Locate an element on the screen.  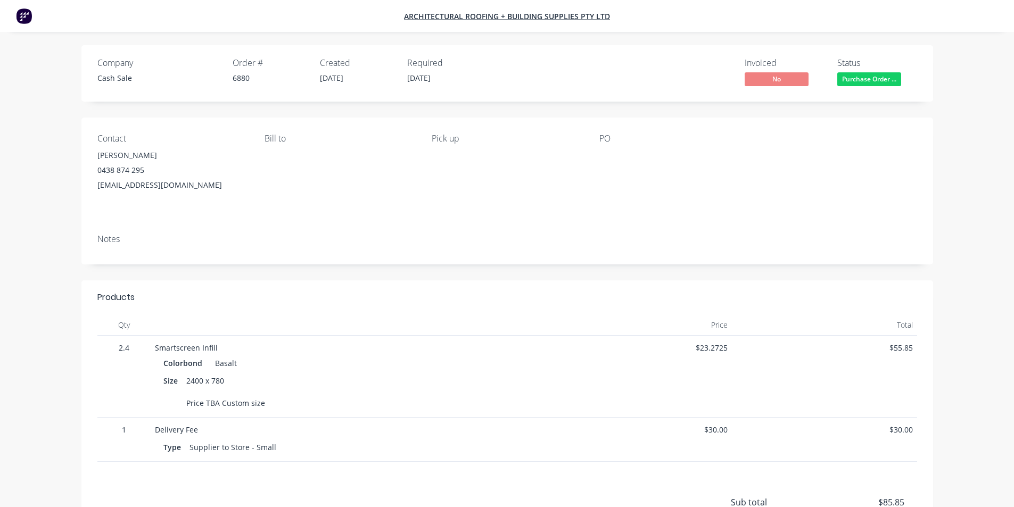
div: Invoiced is located at coordinates (785, 63).